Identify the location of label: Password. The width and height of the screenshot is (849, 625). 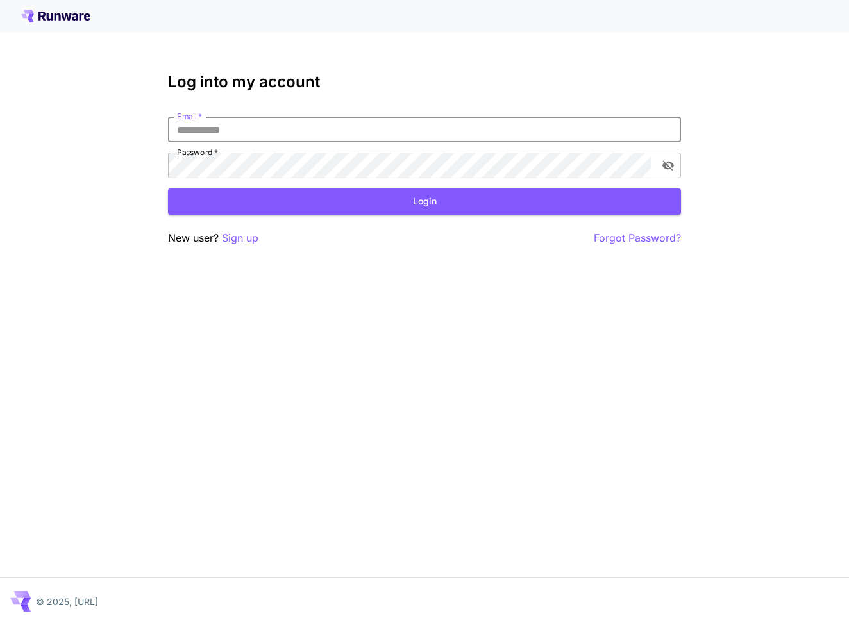
(197, 152).